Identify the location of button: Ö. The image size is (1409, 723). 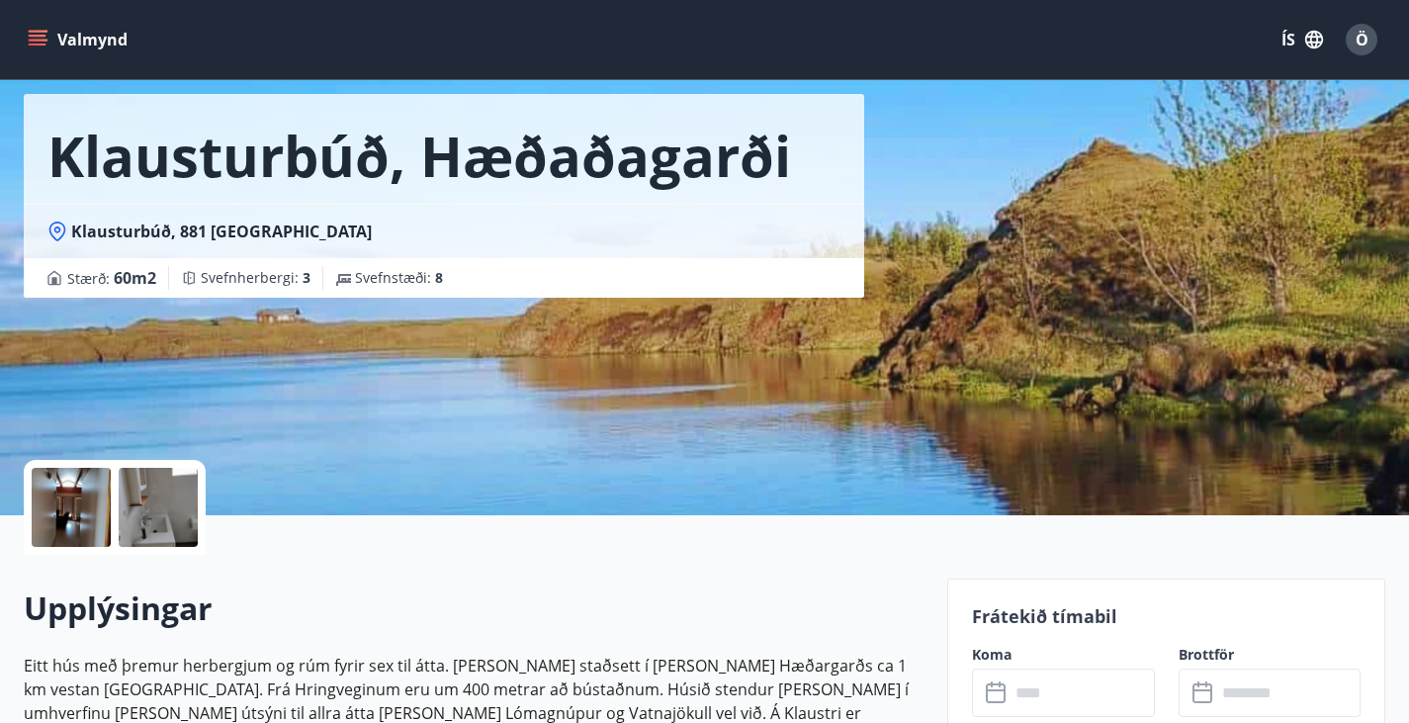
(1362, 40).